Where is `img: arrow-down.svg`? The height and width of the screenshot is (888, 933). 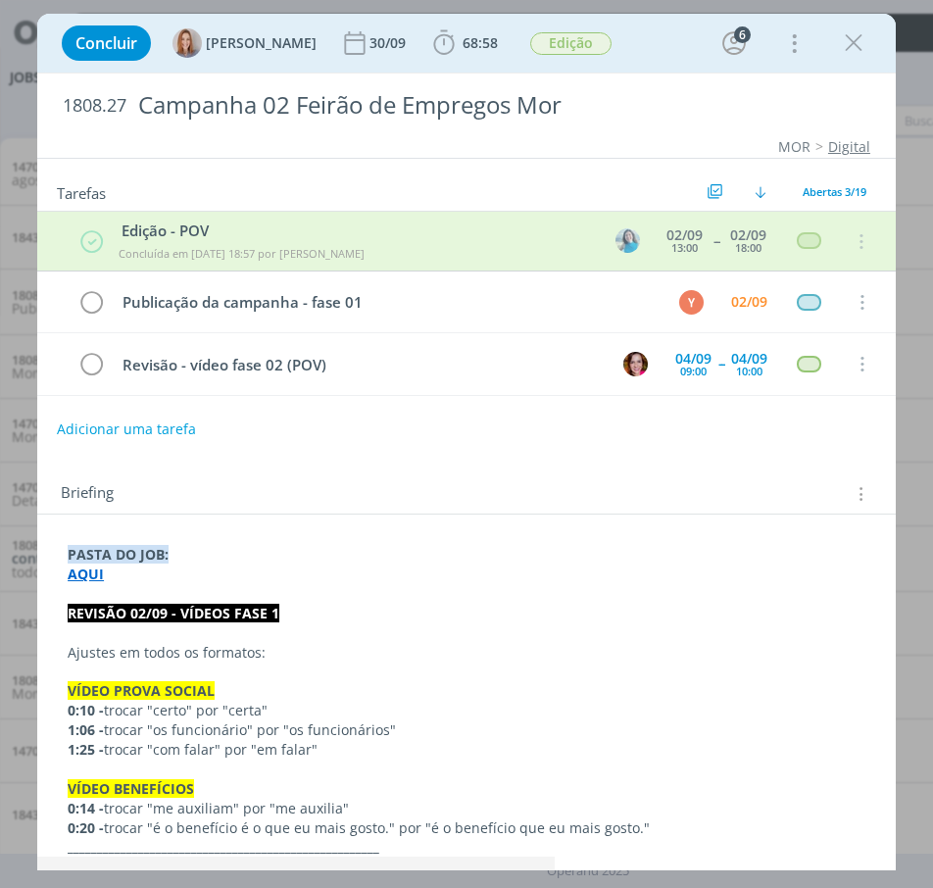 img: arrow-down.svg is located at coordinates (760, 192).